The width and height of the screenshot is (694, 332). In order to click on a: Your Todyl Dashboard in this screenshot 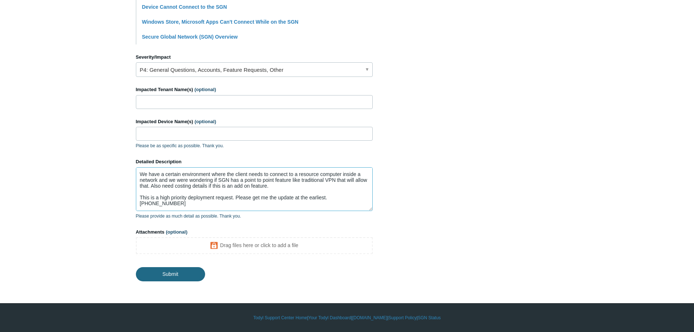, I will do `click(329, 318)`.